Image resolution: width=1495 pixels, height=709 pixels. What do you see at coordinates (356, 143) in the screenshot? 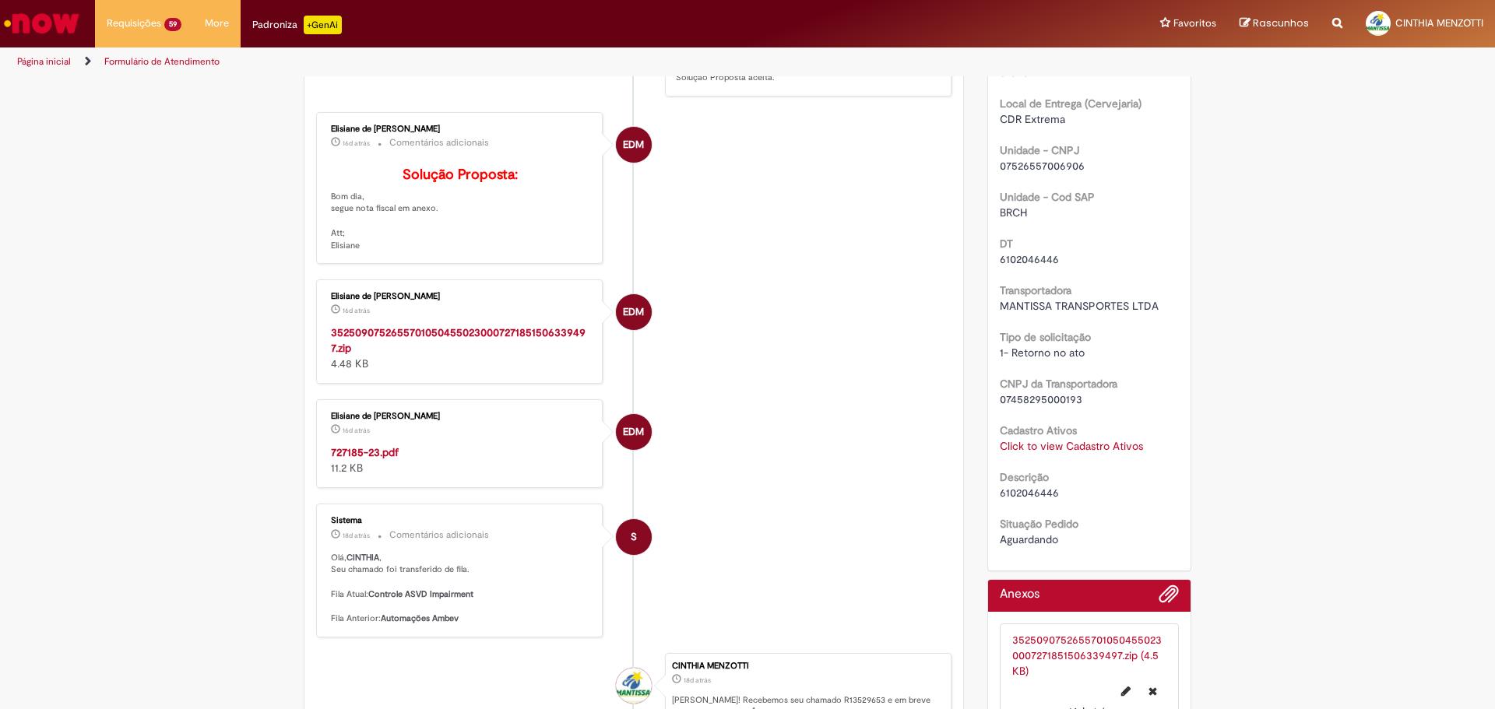
I see `time: 15/09/2025 08:14:54` at bounding box center [356, 143].